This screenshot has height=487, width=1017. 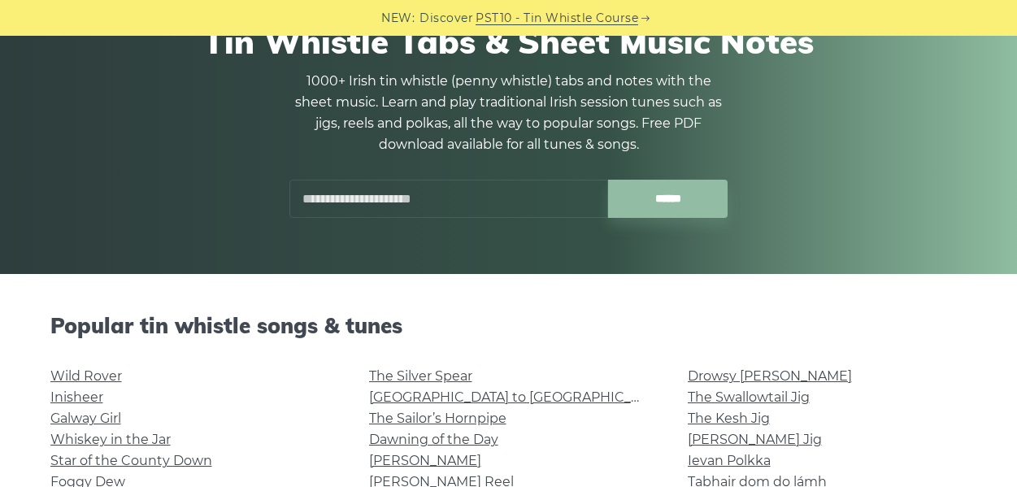 I want to click on a: The Kesh Jig, so click(x=729, y=418).